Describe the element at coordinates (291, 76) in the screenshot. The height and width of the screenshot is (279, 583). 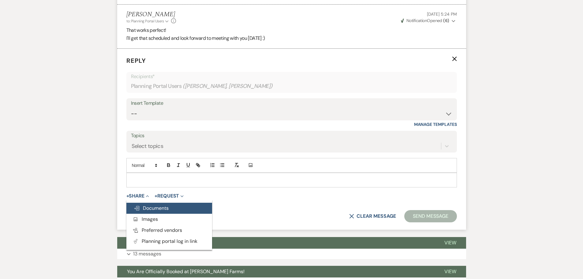
I see `p: Recipients*` at that location.